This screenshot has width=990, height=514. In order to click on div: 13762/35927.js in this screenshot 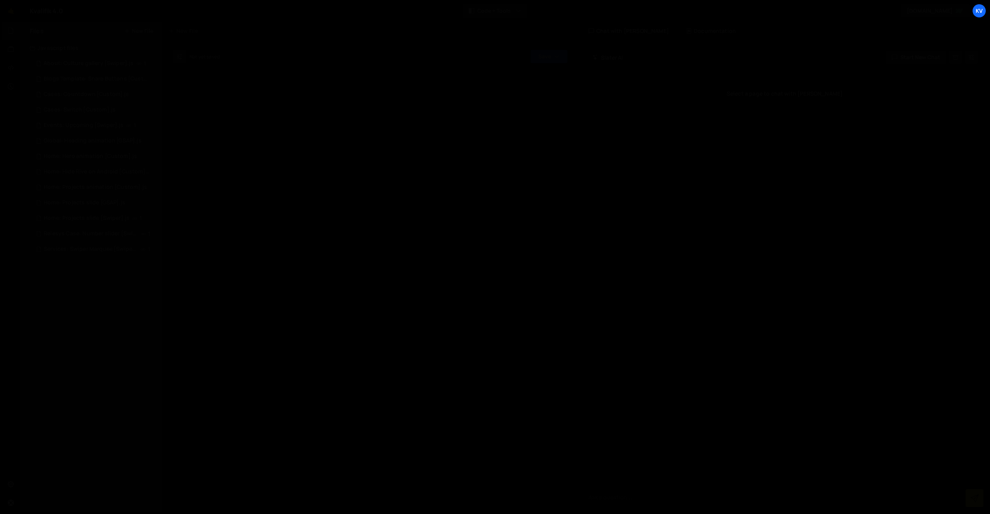, I will do `click(96, 63)`.